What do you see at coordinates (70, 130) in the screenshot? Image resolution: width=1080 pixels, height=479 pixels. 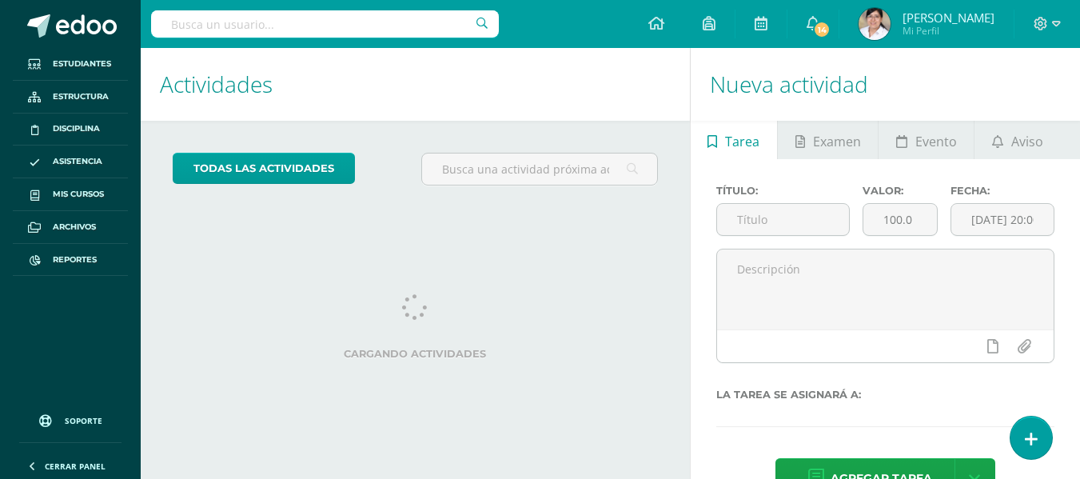 I see `a: Disciplina` at bounding box center [70, 130].